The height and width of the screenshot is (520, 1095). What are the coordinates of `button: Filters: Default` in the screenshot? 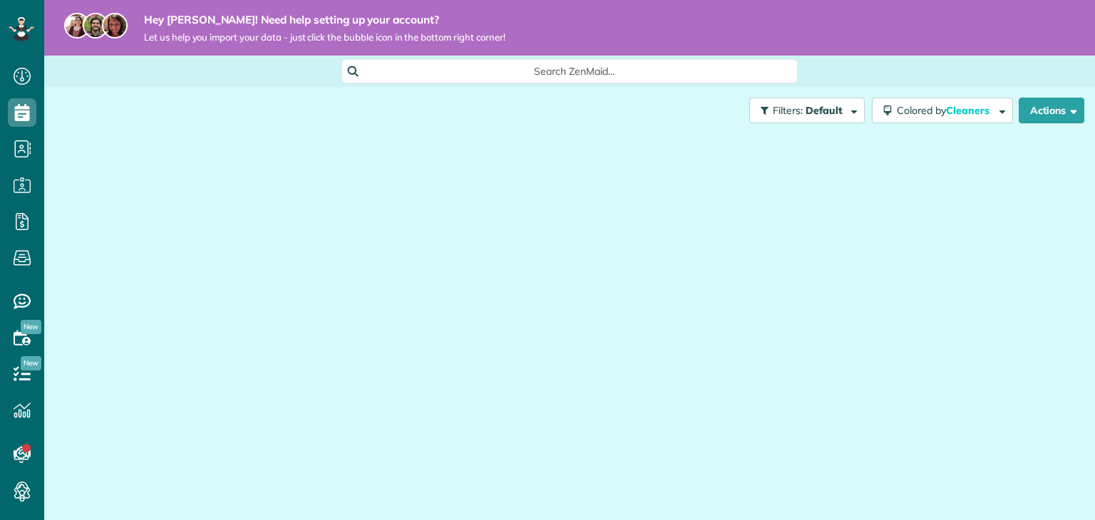 It's located at (807, 110).